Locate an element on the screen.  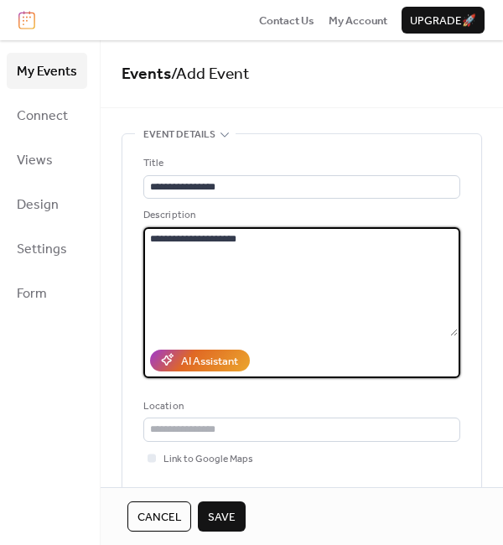
button: Cancel is located at coordinates (159, 517).